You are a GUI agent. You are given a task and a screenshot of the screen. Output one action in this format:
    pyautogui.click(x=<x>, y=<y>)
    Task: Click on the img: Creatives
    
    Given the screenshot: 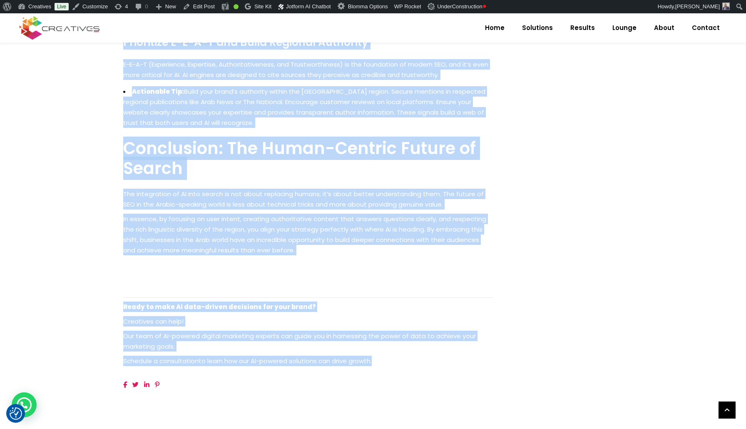 What is the action you would take?
    pyautogui.click(x=60, y=28)
    